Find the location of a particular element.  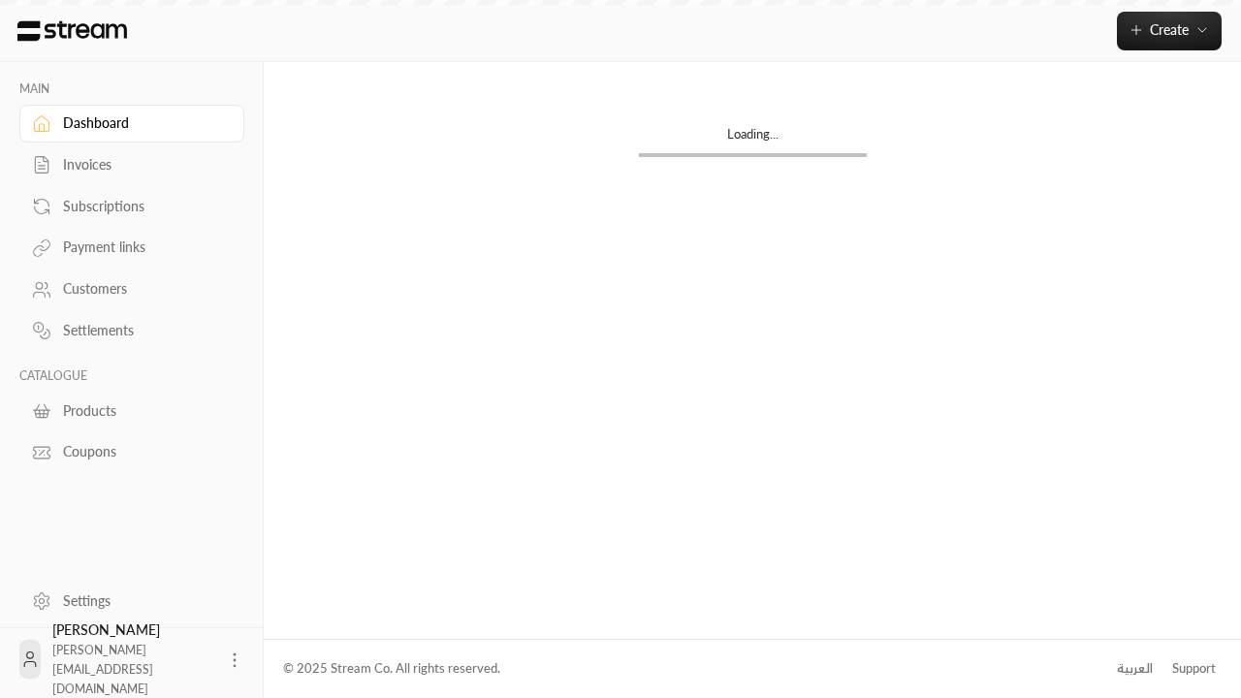

div: Payment links is located at coordinates (142, 247).